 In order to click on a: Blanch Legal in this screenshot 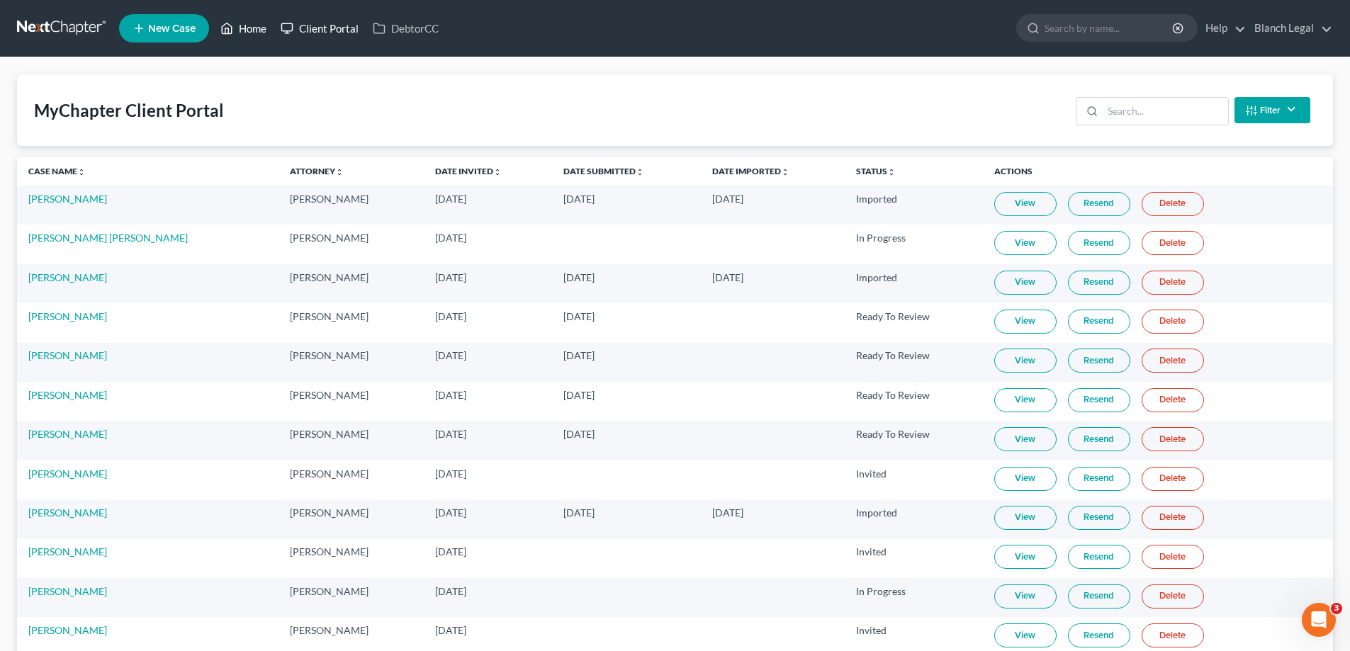, I will do `click(1290, 28)`.